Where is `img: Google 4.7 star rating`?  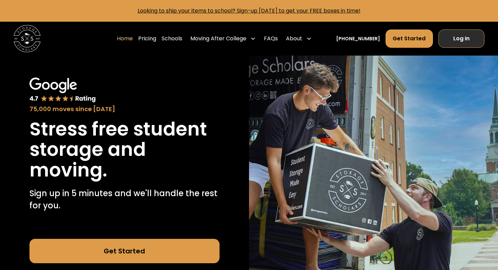 img: Google 4.7 star rating is located at coordinates (63, 90).